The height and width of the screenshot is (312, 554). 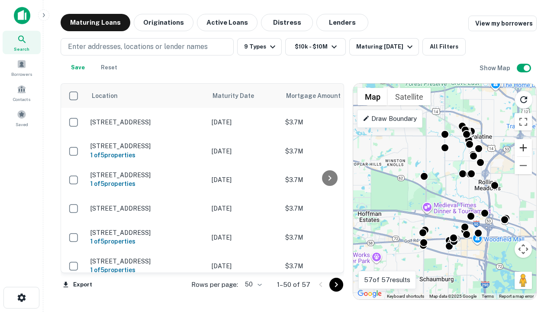 What do you see at coordinates (215, 284) in the screenshot?
I see `p: Rows per page:` at bounding box center [215, 284].